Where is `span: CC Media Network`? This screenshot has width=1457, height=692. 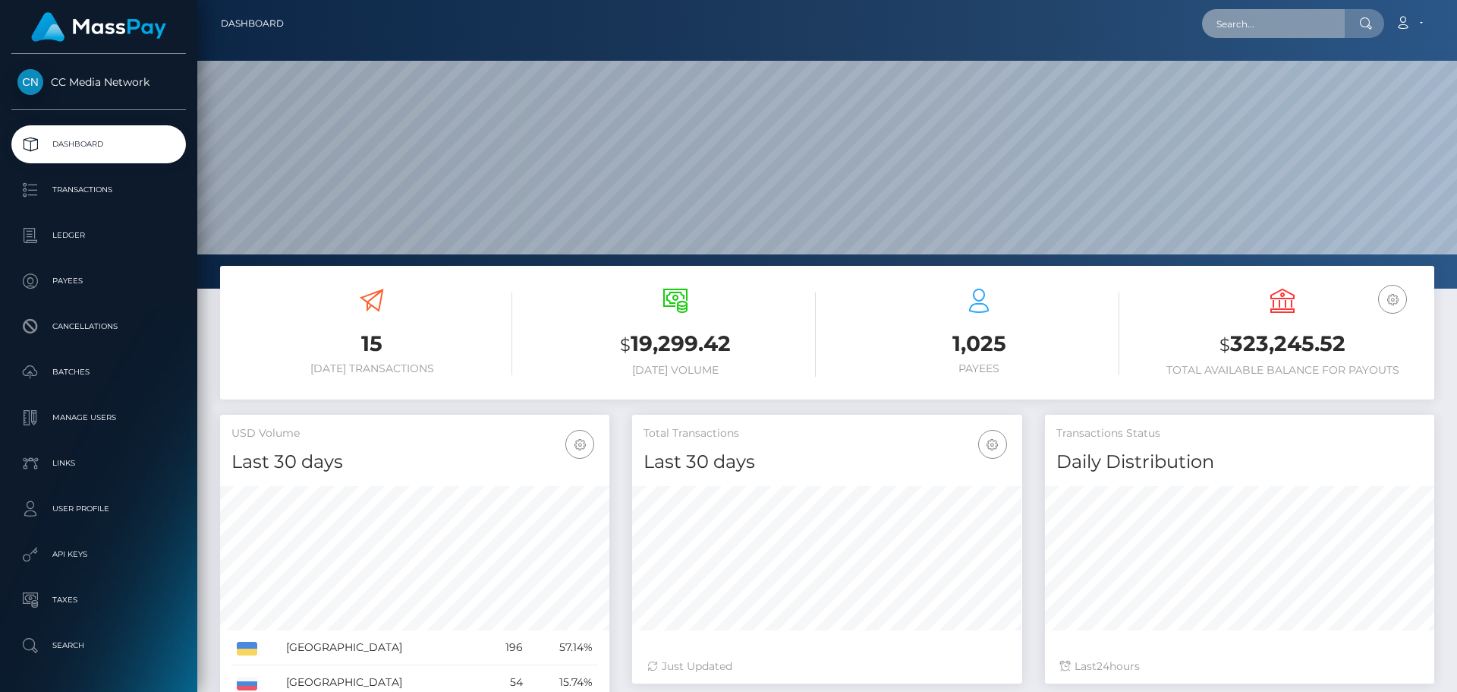 span: CC Media Network is located at coordinates (99, 82).